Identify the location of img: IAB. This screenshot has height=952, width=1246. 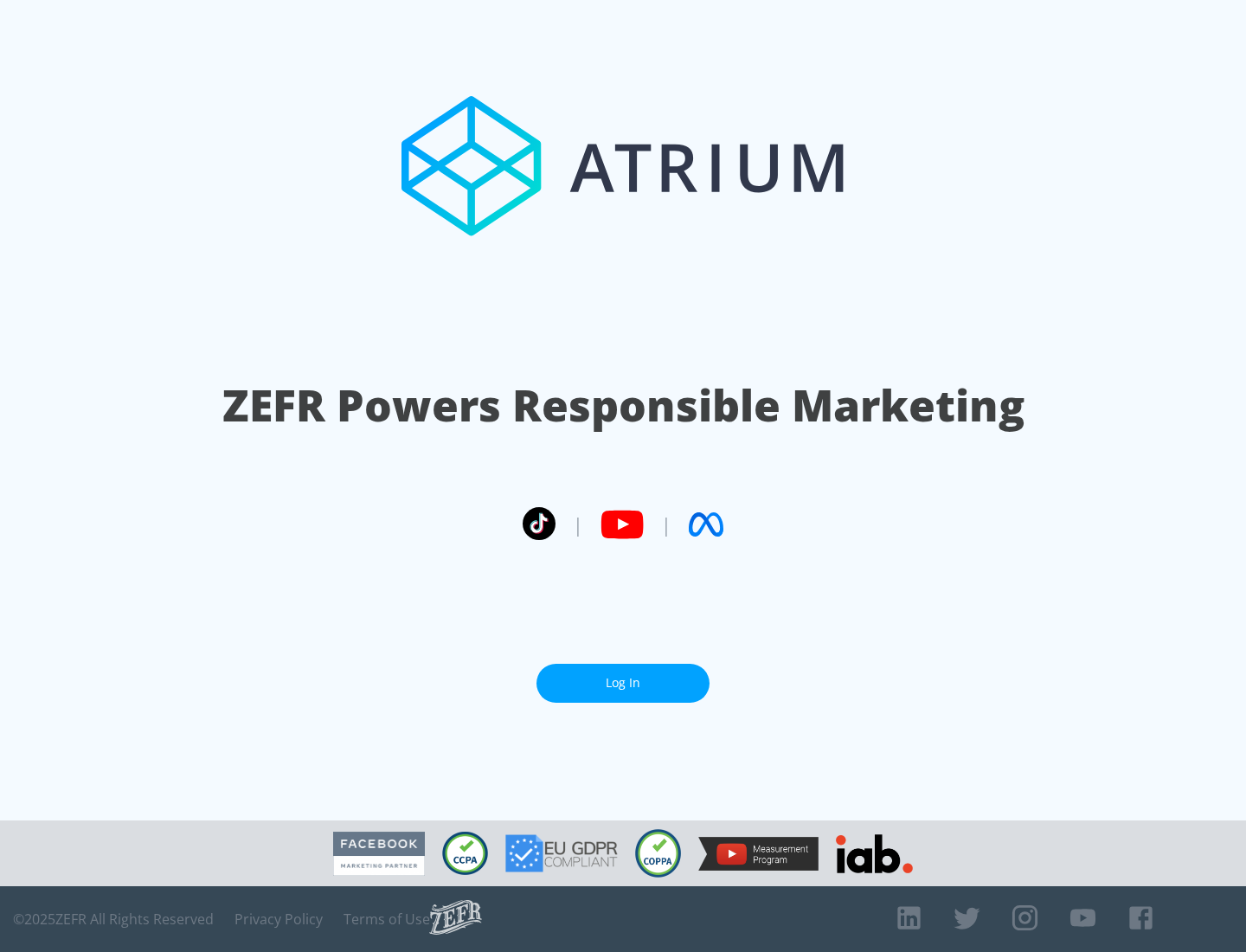
(874, 854).